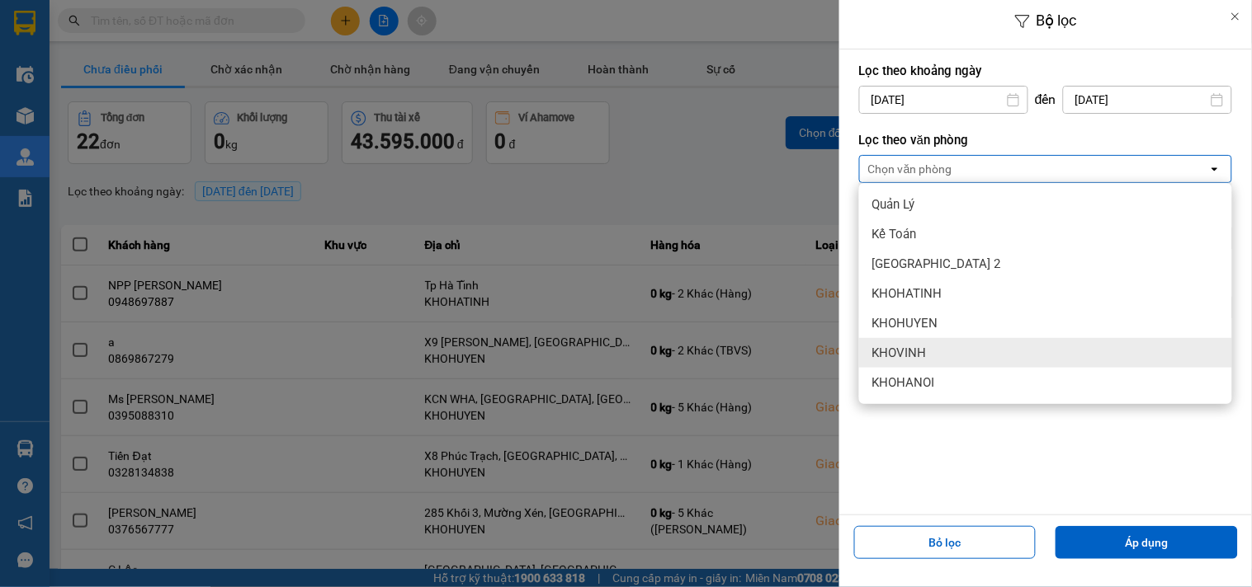 The height and width of the screenshot is (587, 1252). Describe the element at coordinates (907, 294) in the screenshot. I see `span: KHOHATINH` at that location.